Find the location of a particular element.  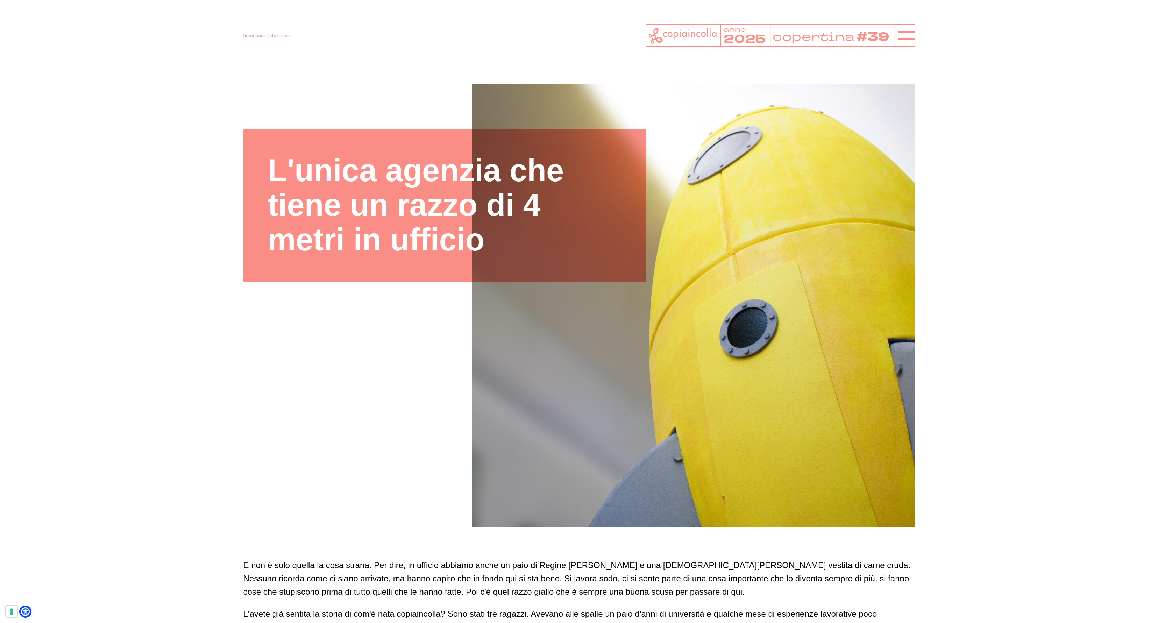

h1: L'unica agenzia che tiene un razzo di 4 metri in ufficio is located at coordinates (445, 205).